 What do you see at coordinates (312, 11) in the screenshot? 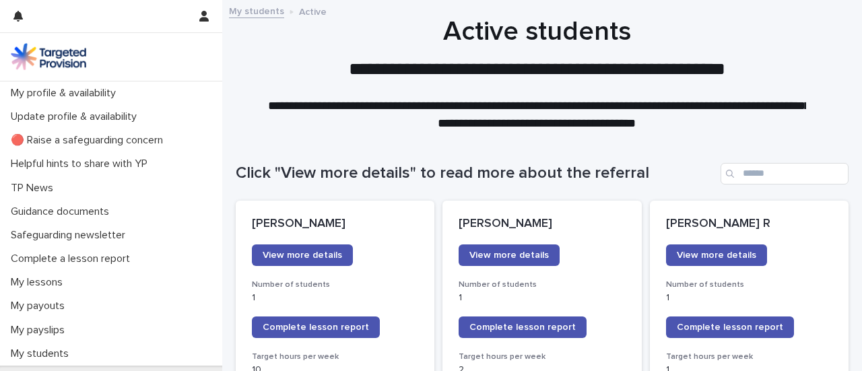
I see `p: Active` at bounding box center [312, 11].